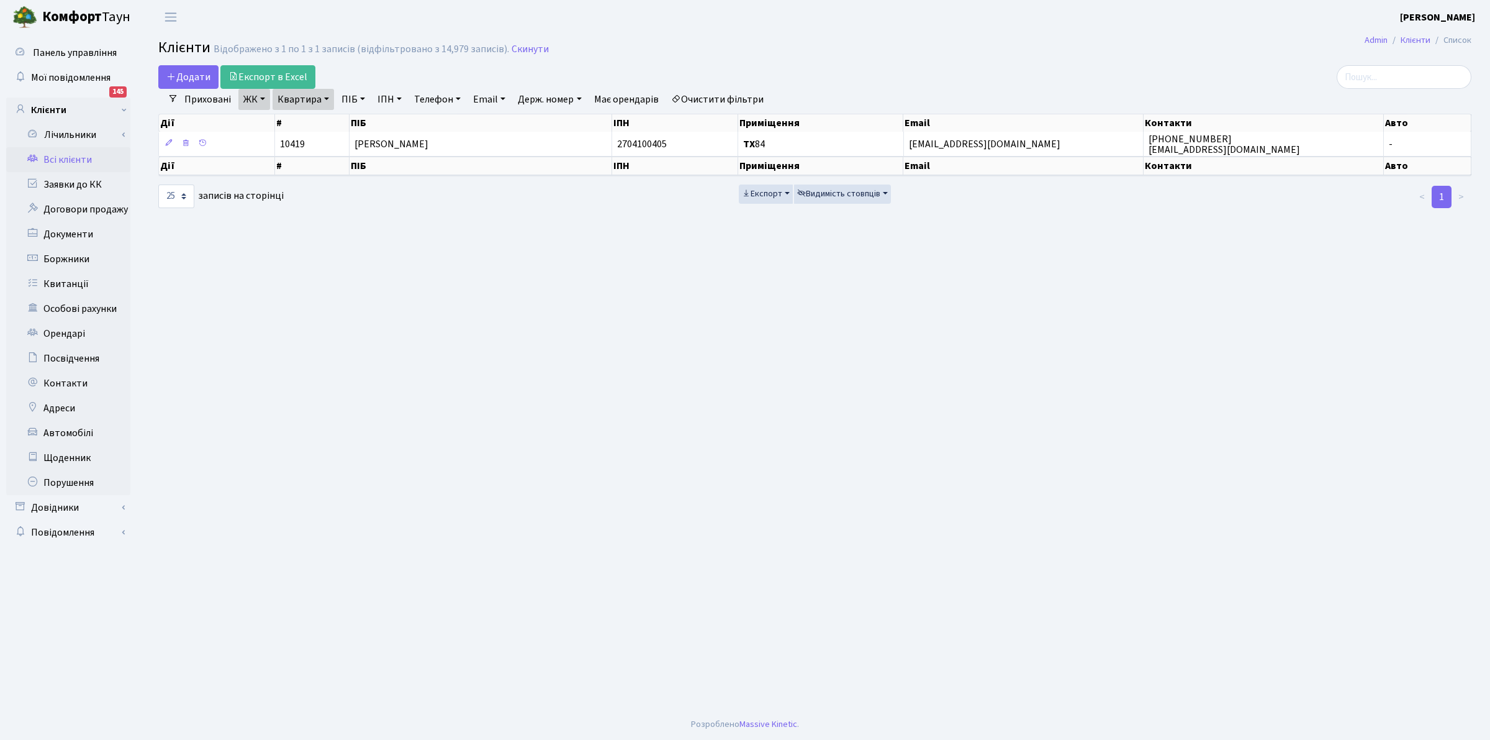 The width and height of the screenshot is (1490, 740). I want to click on a: Адреси, so click(68, 408).